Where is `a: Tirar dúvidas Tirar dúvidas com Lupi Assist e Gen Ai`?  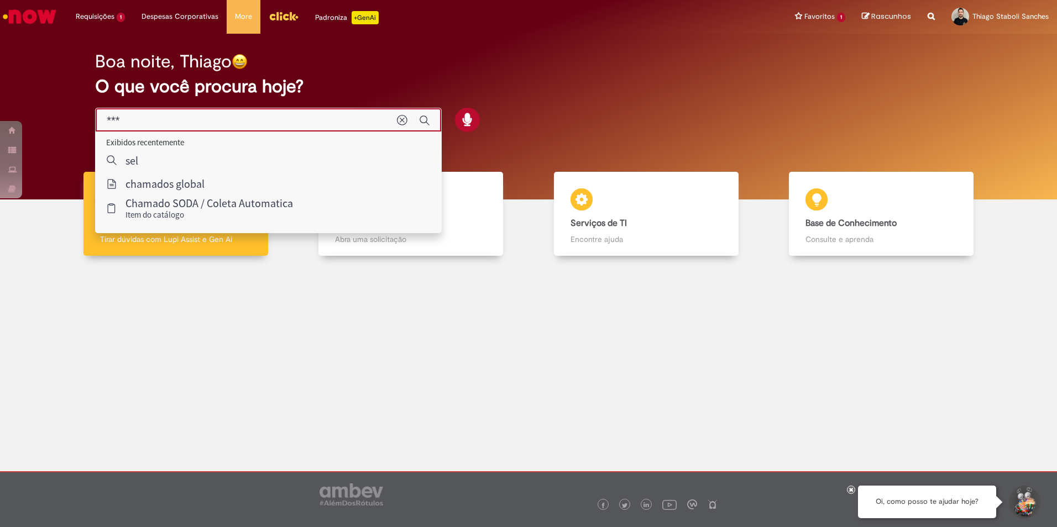 a: Tirar dúvidas Tirar dúvidas com Lupi Assist e Gen Ai is located at coordinates (176, 214).